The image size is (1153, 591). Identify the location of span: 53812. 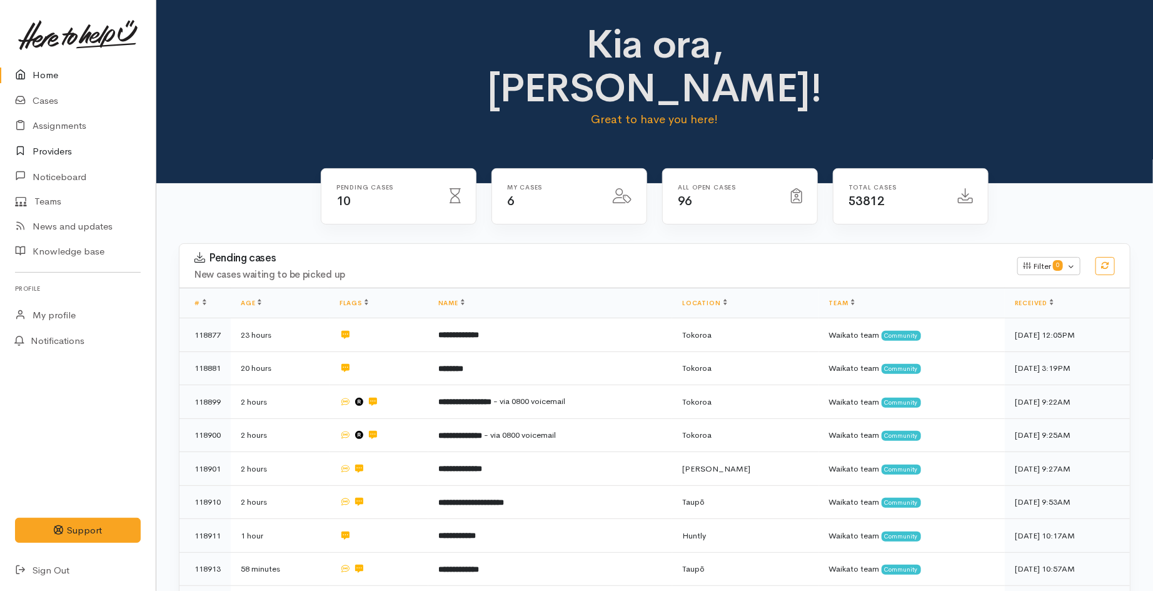
(867, 201).